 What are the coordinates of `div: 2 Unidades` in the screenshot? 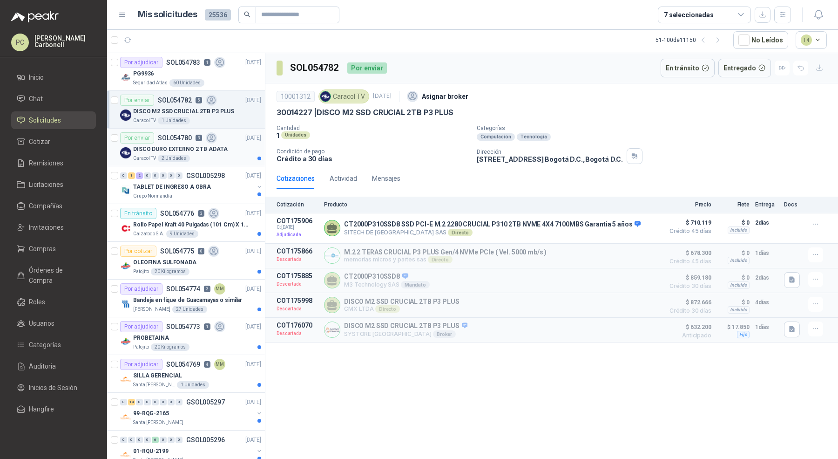 It's located at (174, 158).